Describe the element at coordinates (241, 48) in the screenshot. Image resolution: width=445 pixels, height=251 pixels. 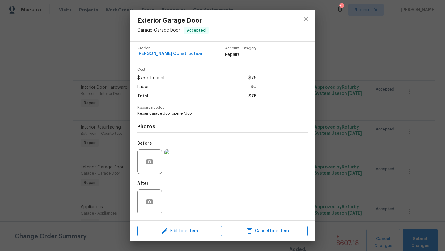
I see `span: Account Category` at that location.